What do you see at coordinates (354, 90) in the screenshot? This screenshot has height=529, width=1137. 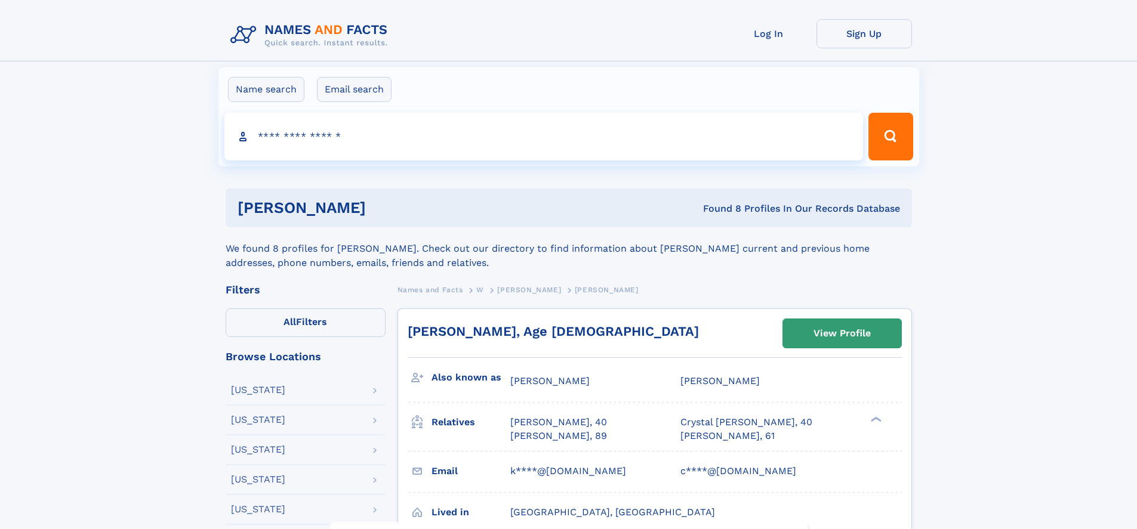 I see `label: Email search` at bounding box center [354, 90].